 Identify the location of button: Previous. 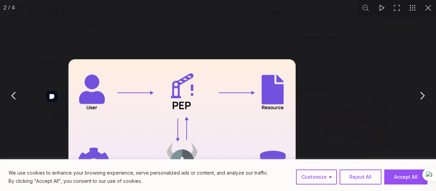
(14, 95).